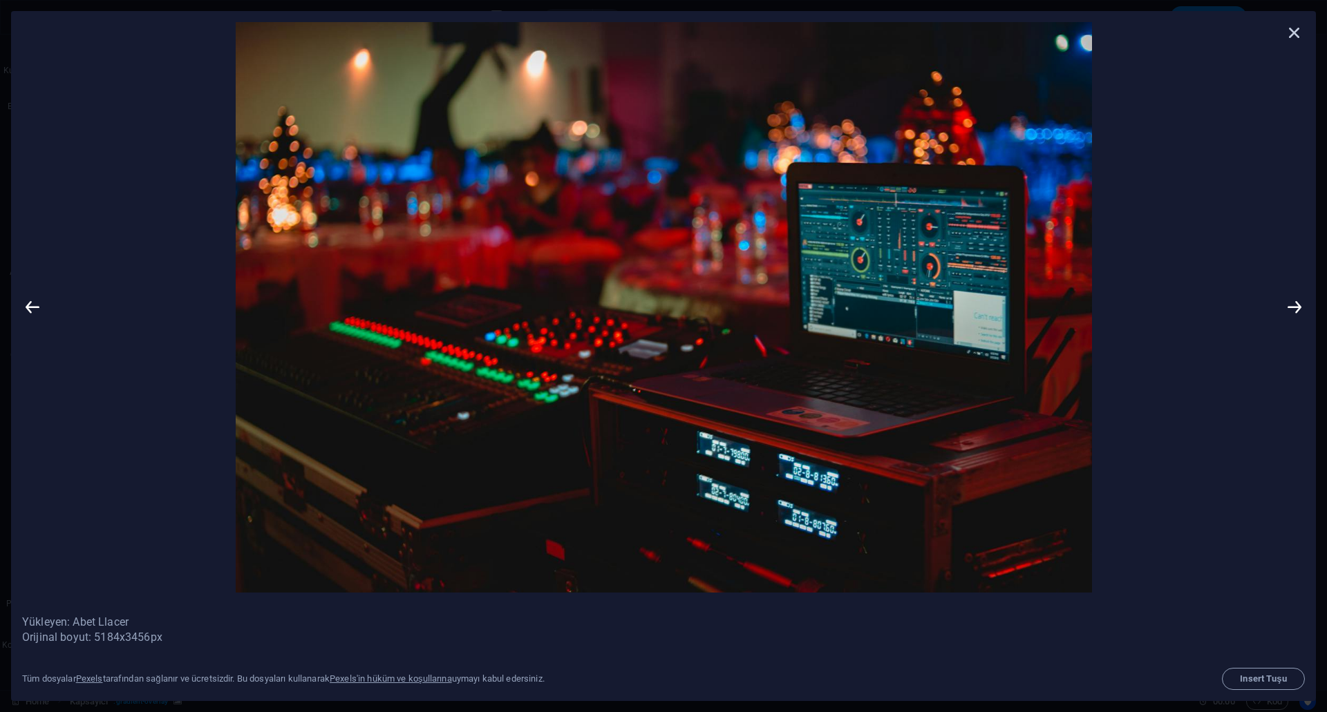 This screenshot has width=1327, height=712. I want to click on button: Insert Tuşu, so click(1263, 679).